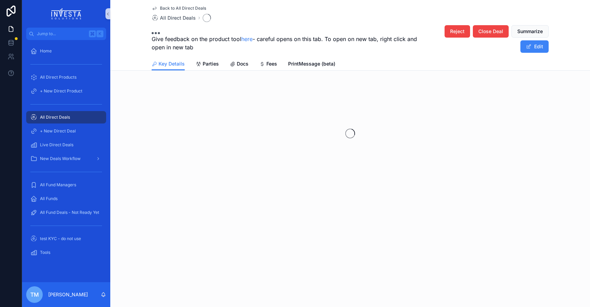 The width and height of the screenshot is (590, 307). What do you see at coordinates (58, 131) in the screenshot?
I see `span: + New Direct Deal` at bounding box center [58, 131].